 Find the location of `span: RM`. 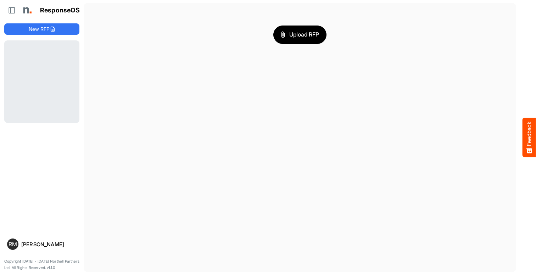

span: RM is located at coordinates (13, 244).